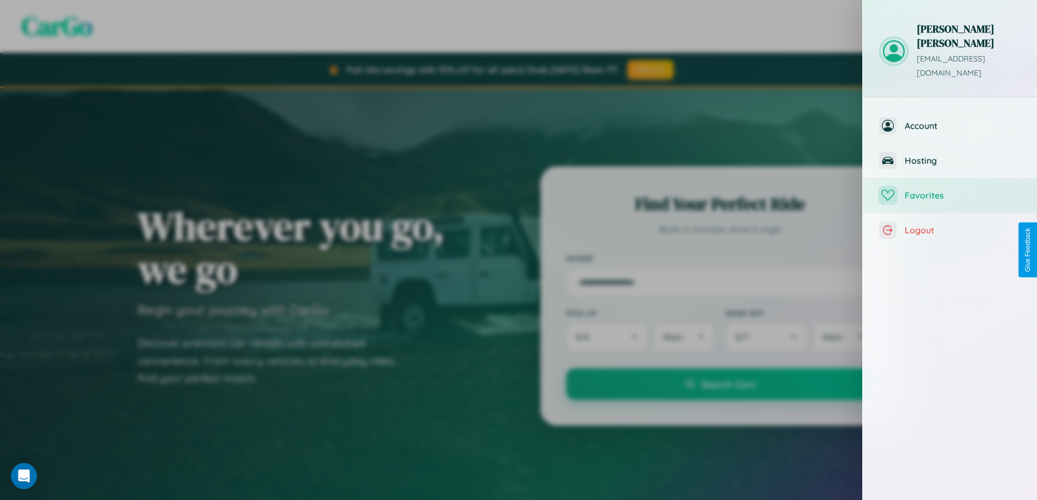 The width and height of the screenshot is (1037, 500). I want to click on span: Favorites, so click(963, 195).